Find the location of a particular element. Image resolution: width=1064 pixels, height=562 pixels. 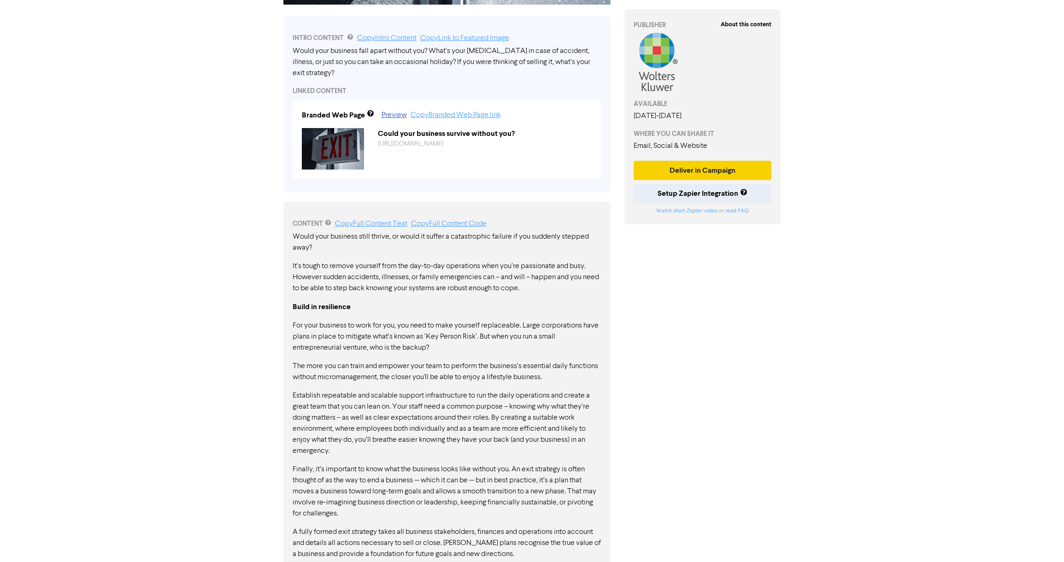

a: Preview is located at coordinates (394, 115).